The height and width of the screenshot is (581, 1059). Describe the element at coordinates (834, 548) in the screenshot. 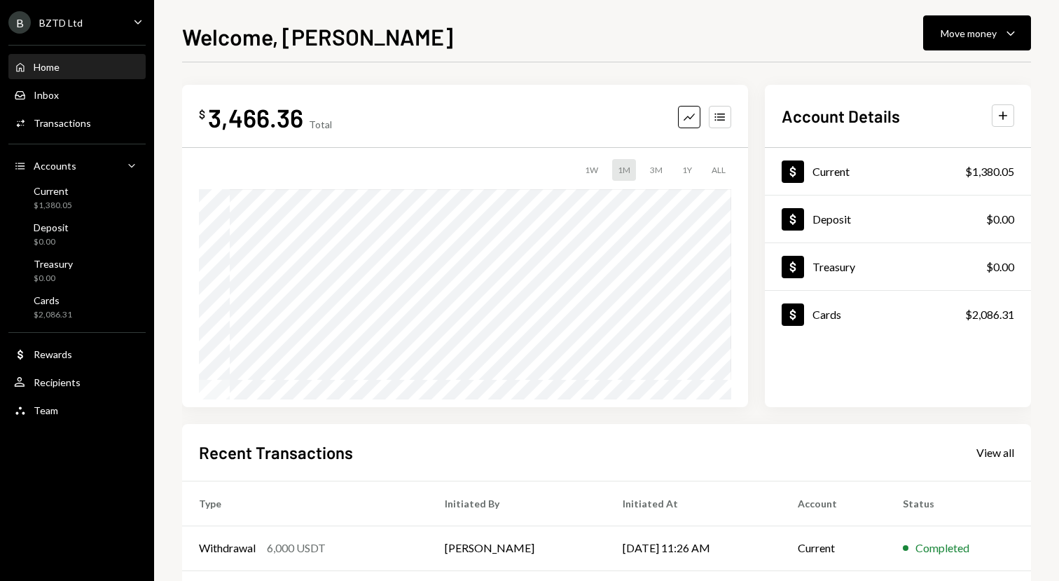

I see `td: Current` at that location.